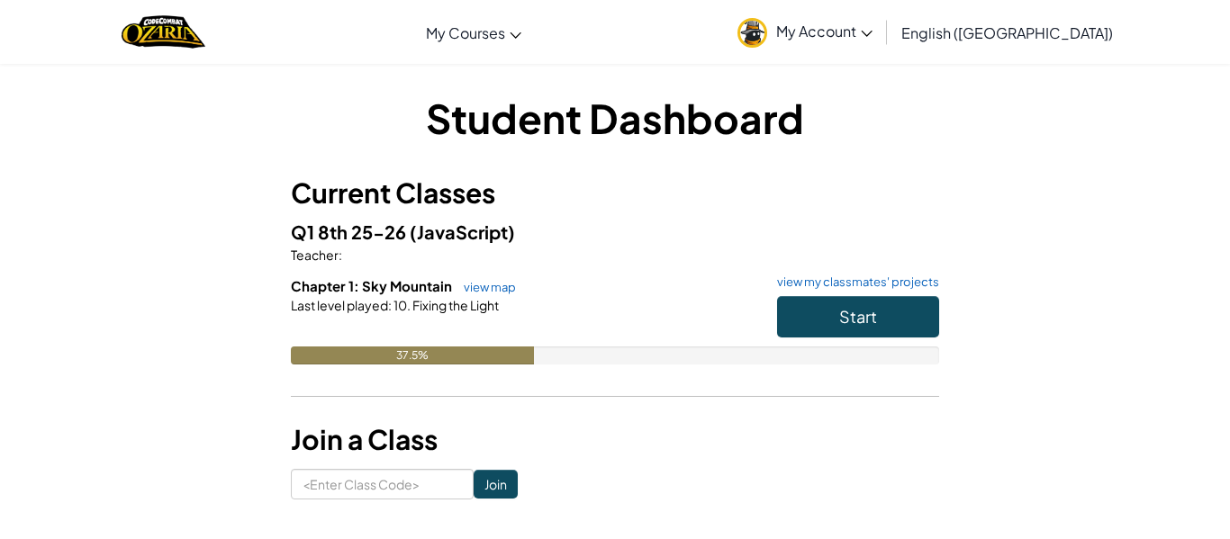  Describe the element at coordinates (485, 287) in the screenshot. I see `a: view map` at that location.